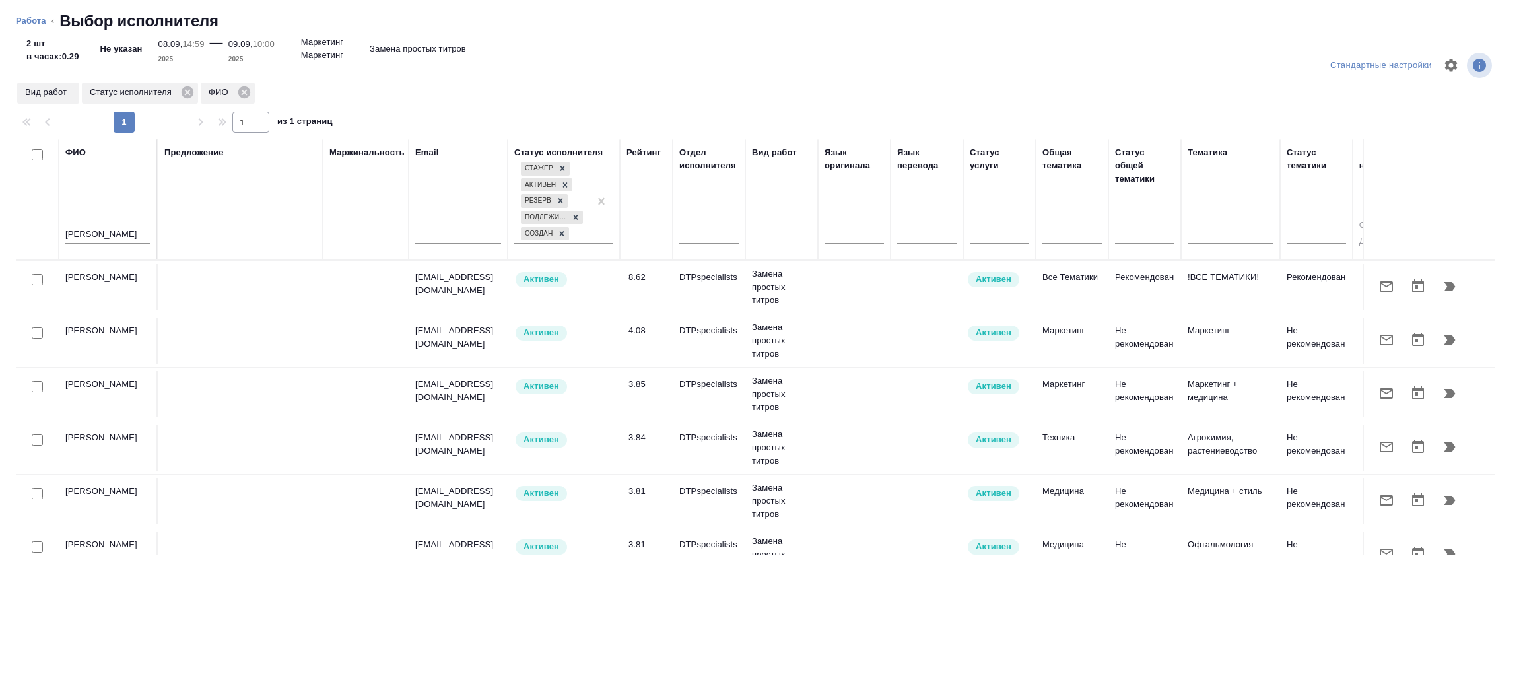  What do you see at coordinates (927, 159) in the screenshot?
I see `div: Язык перевода` at bounding box center [927, 159].